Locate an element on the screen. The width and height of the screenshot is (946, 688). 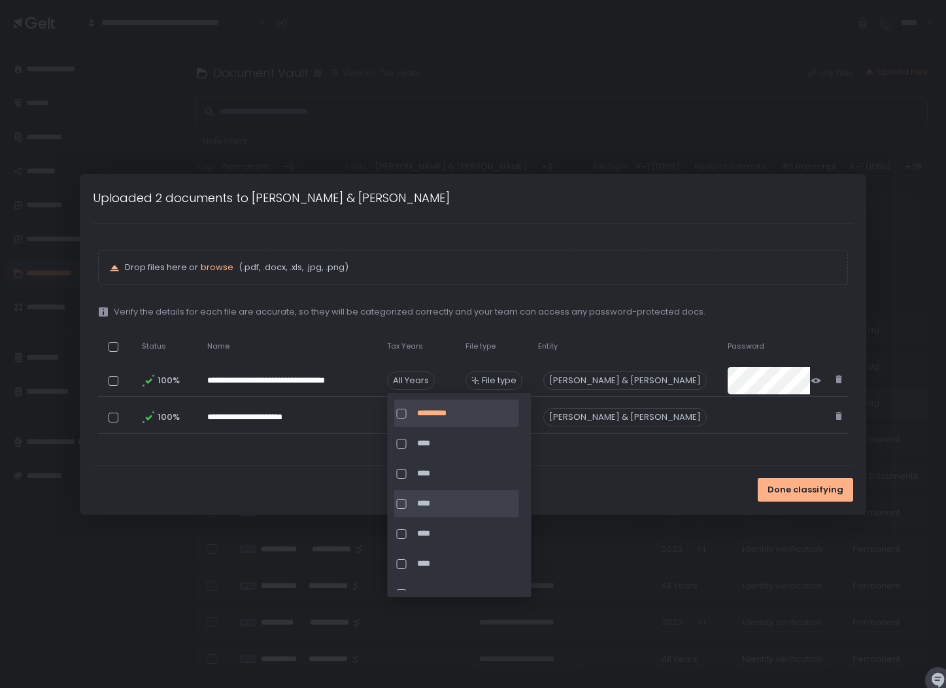
span: Entity is located at coordinates (548, 346).